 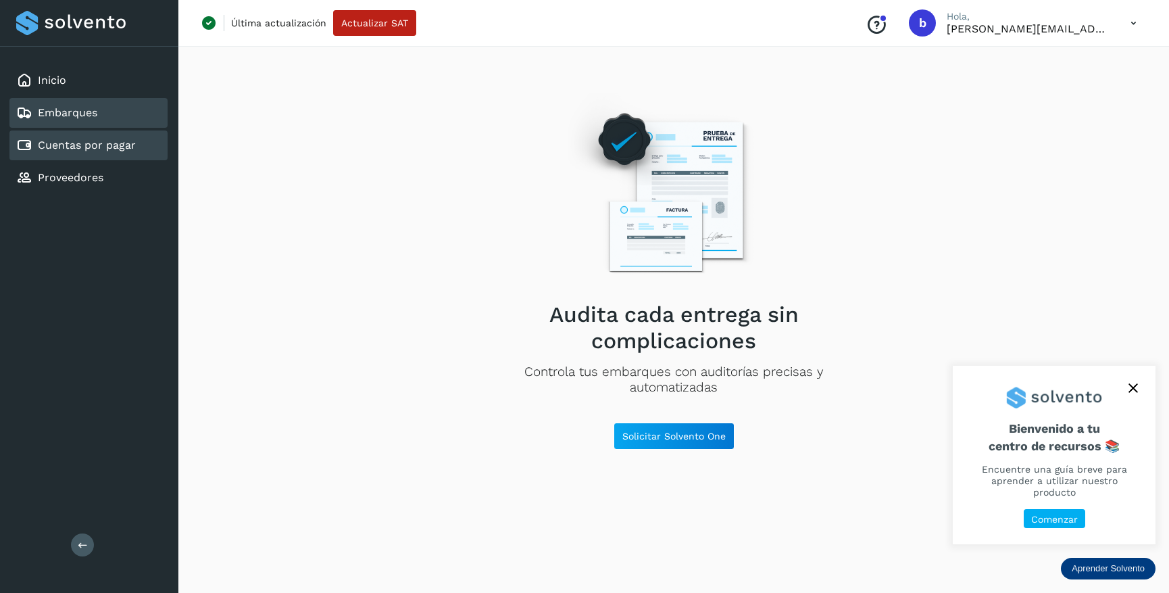 What do you see at coordinates (52, 80) in the screenshot?
I see `a: Inicio` at bounding box center [52, 80].